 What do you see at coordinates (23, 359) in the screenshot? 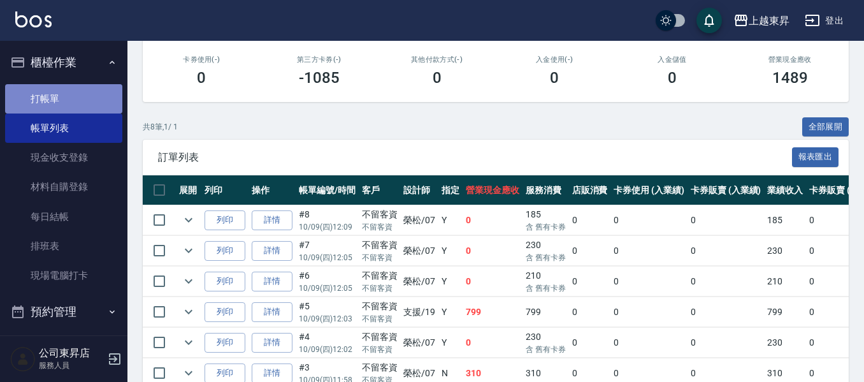
I see `img: Person` at bounding box center [23, 359].